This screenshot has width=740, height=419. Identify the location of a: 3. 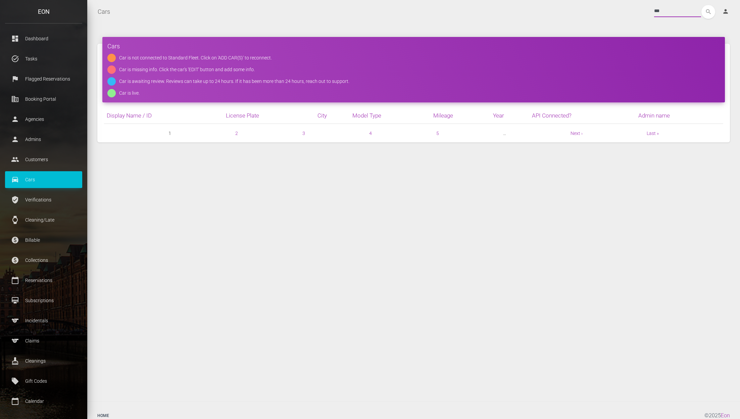
(304, 133).